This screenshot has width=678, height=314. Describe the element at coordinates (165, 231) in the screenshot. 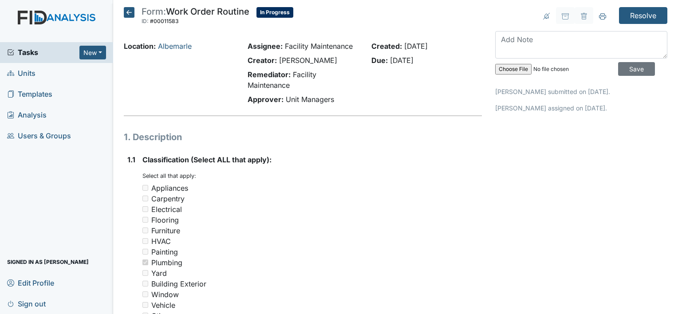

I see `div: Furniture` at that location.